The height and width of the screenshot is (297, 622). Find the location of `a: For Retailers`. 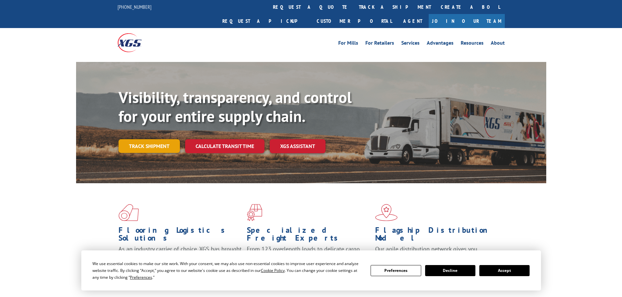

a: For Retailers is located at coordinates (379, 44).